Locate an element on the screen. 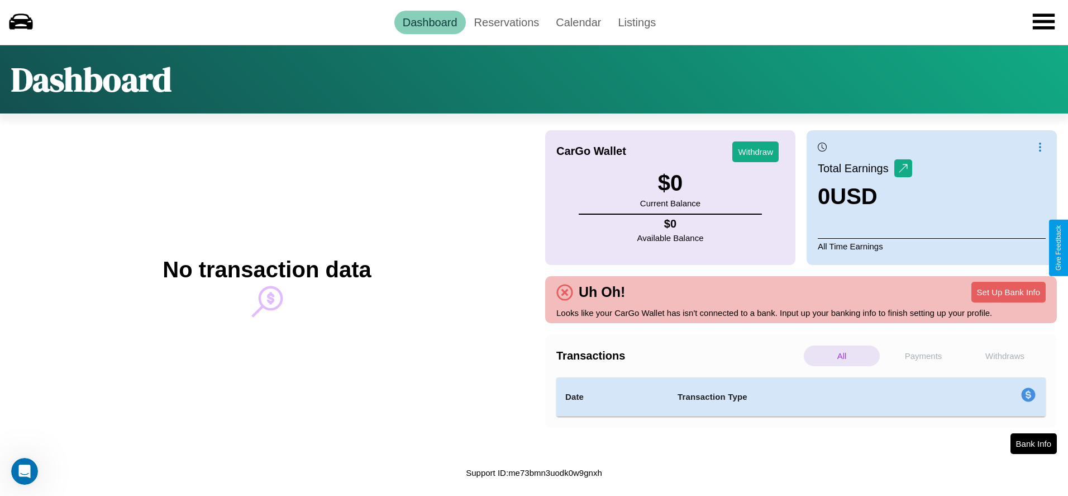 The height and width of the screenshot is (496, 1068). h4: Transactions is located at coordinates (679, 355).